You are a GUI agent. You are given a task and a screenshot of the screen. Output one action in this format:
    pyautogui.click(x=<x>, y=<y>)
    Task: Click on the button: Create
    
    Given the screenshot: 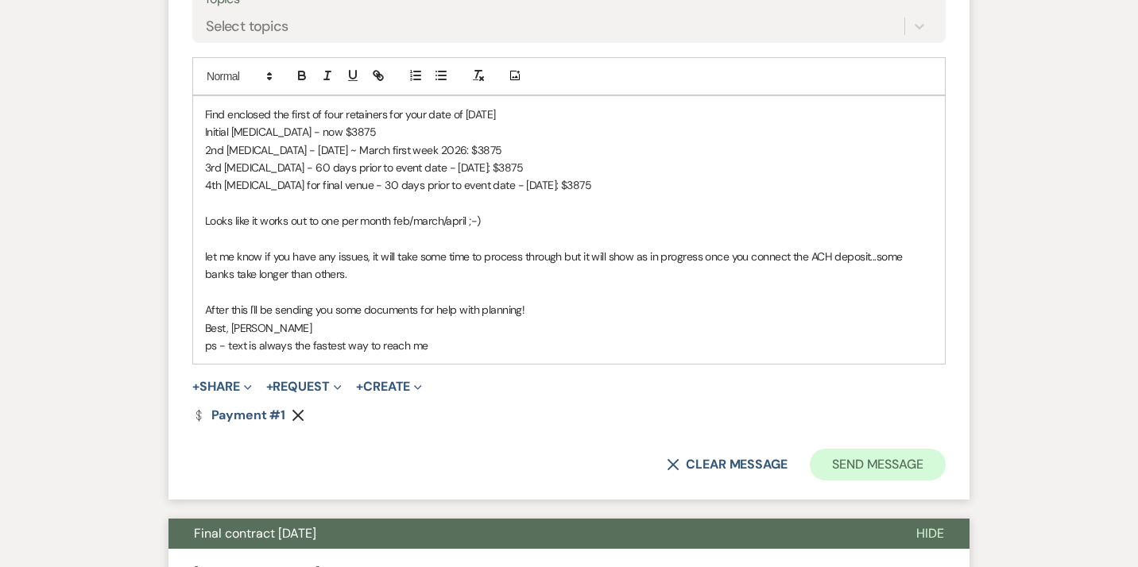 What is the action you would take?
    pyautogui.click(x=389, y=387)
    